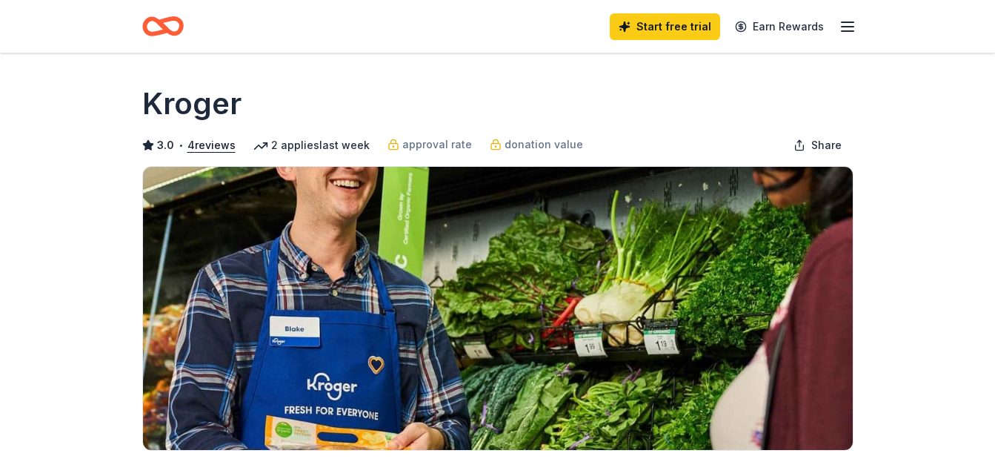 The width and height of the screenshot is (995, 476). Describe the element at coordinates (779, 27) in the screenshot. I see `a: Earn Rewards` at that location.